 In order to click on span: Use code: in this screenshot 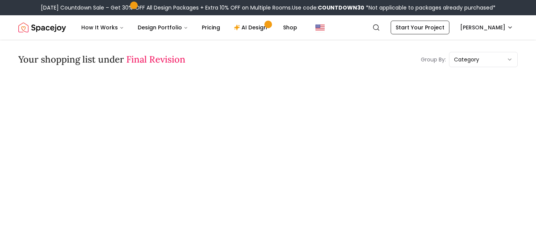, I will do `click(328, 8)`.